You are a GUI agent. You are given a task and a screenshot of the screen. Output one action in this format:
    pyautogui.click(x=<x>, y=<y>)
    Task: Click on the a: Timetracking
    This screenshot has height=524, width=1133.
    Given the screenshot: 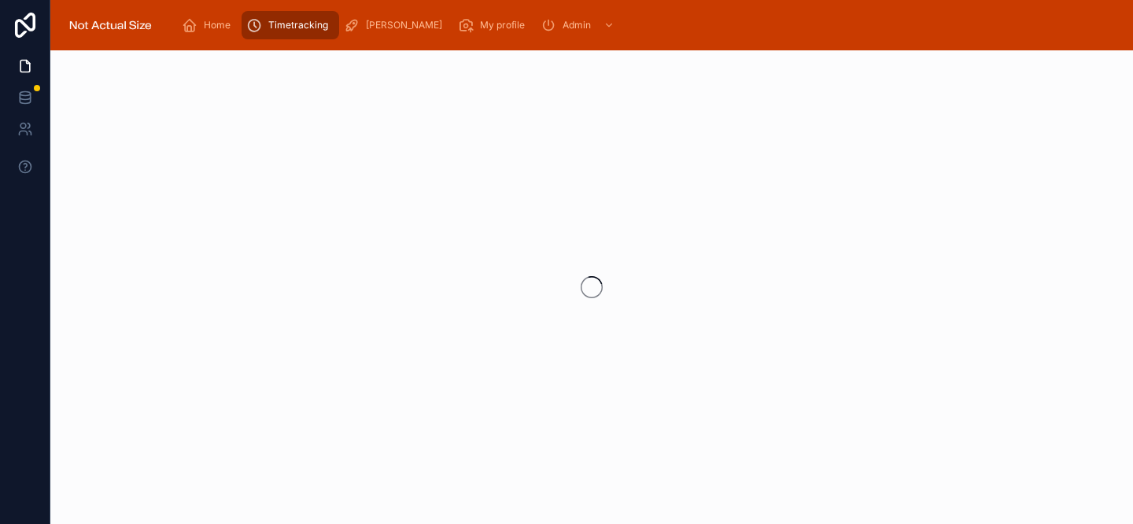 What is the action you would take?
    pyautogui.click(x=290, y=25)
    